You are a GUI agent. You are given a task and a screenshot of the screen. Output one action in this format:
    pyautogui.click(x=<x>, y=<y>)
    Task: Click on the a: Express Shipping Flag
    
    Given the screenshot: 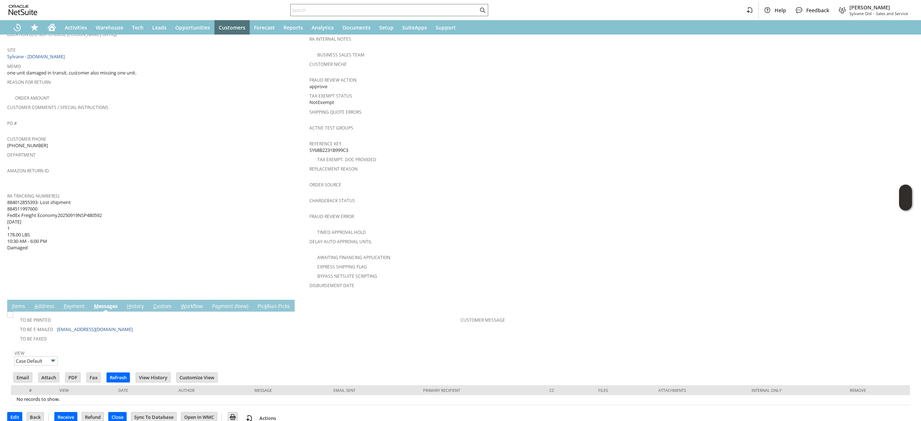 What is the action you would take?
    pyautogui.click(x=342, y=267)
    